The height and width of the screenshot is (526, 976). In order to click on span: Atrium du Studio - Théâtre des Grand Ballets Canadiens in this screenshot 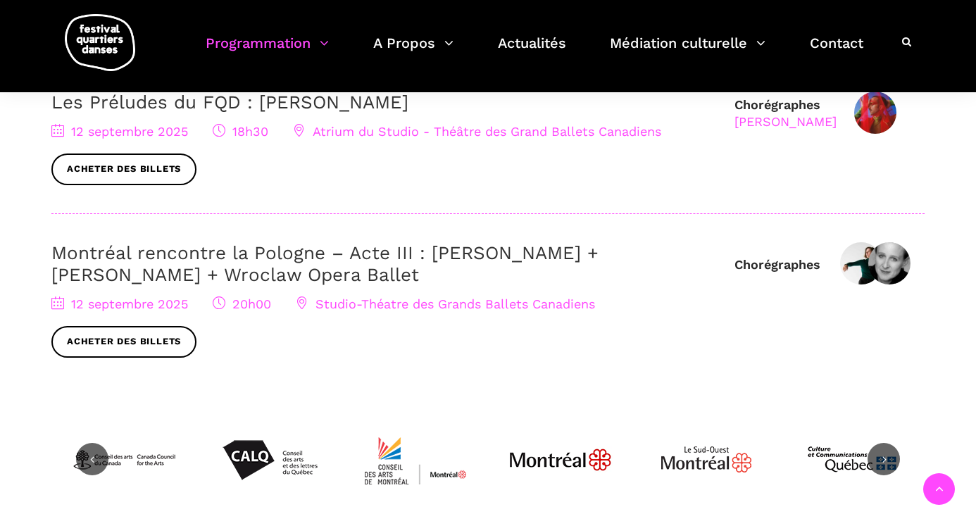, I will do `click(477, 131)`.